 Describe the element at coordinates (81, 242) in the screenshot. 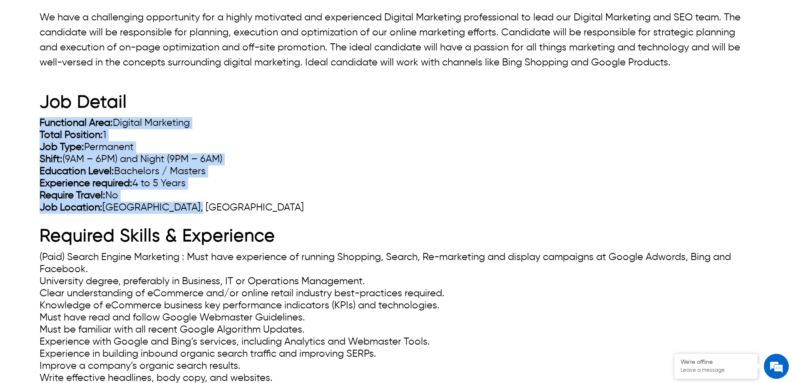

I see `textarea: Type your message and click 'Submit'` at that location.